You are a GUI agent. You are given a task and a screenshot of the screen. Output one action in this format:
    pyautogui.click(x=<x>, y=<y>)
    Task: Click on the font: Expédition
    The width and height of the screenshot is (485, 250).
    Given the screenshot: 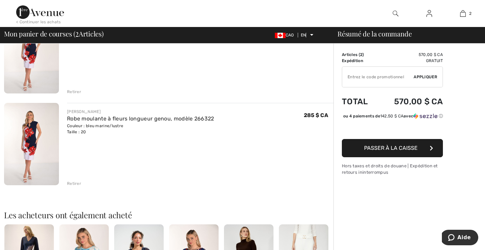 What is the action you would take?
    pyautogui.click(x=352, y=61)
    